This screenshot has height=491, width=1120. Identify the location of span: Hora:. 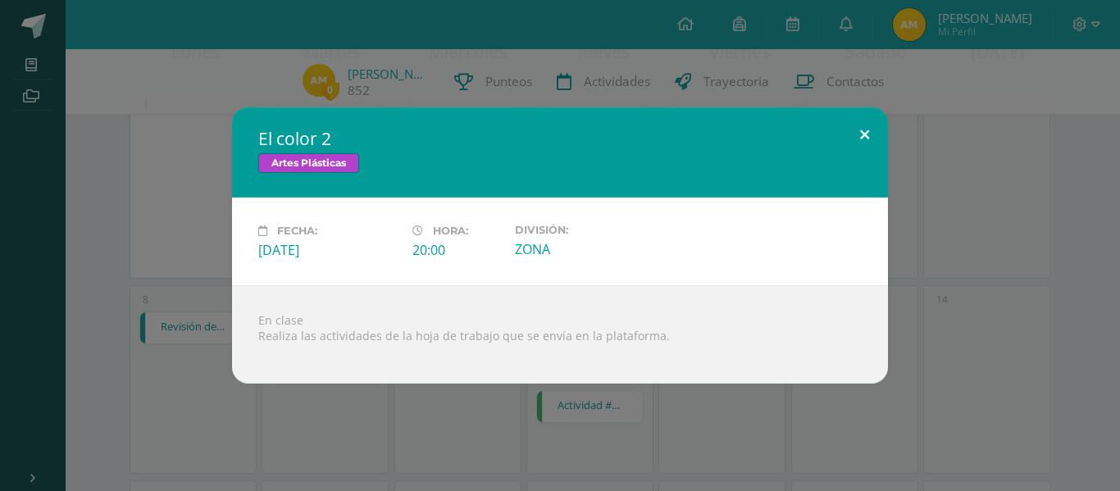
(450, 230).